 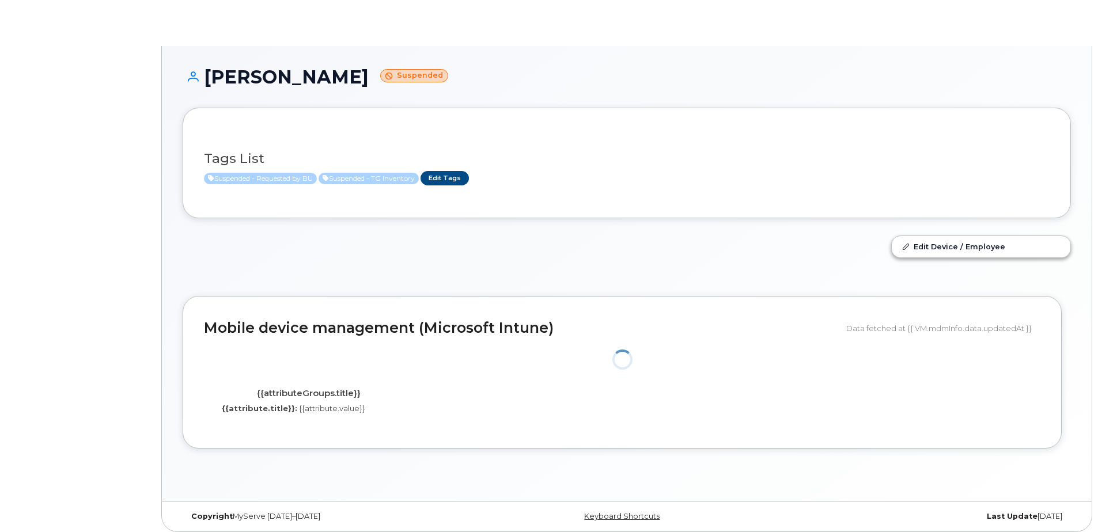 I want to click on small: Suspended, so click(x=414, y=75).